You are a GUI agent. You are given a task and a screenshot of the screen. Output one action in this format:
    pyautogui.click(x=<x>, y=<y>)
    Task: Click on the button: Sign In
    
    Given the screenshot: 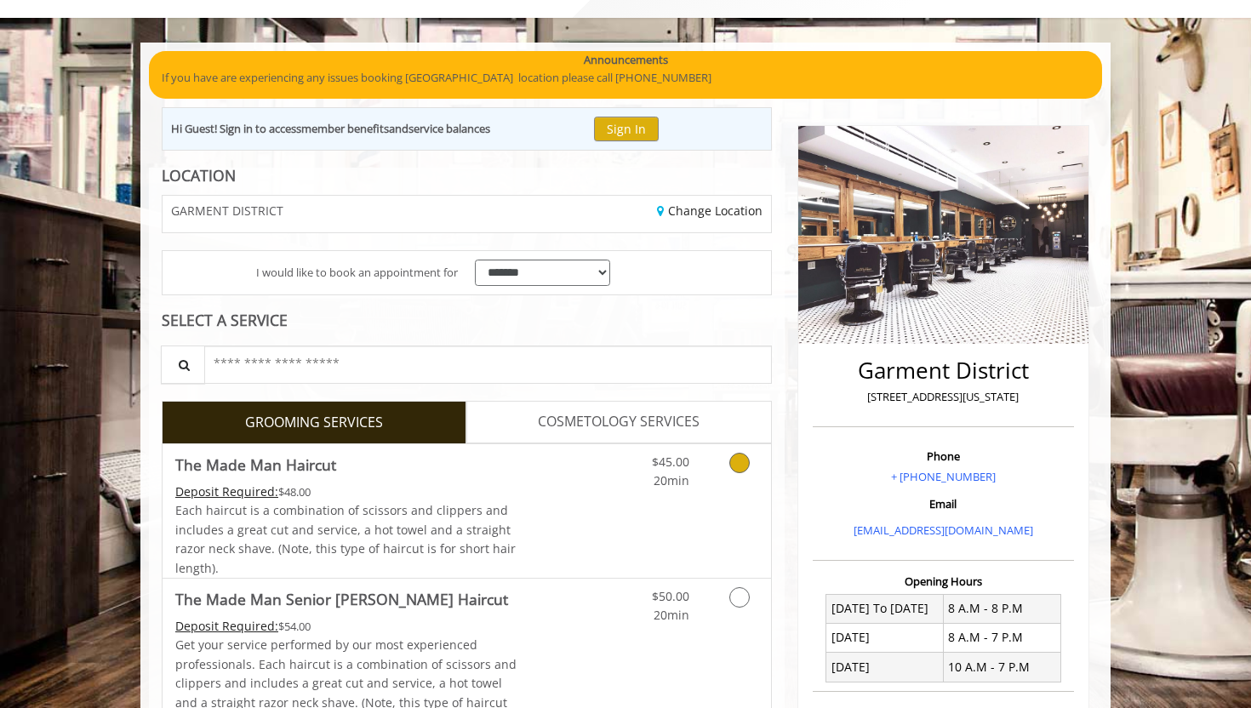 What is the action you would take?
    pyautogui.click(x=626, y=128)
    